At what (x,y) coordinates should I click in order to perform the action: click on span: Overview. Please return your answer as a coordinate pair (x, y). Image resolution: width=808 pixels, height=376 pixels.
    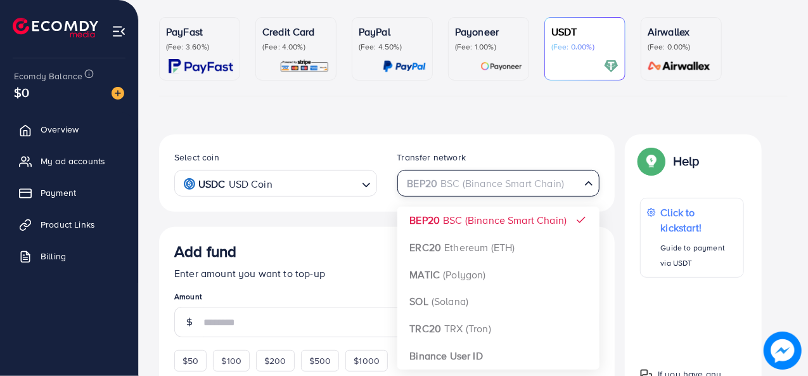
    Looking at the image, I should click on (60, 129).